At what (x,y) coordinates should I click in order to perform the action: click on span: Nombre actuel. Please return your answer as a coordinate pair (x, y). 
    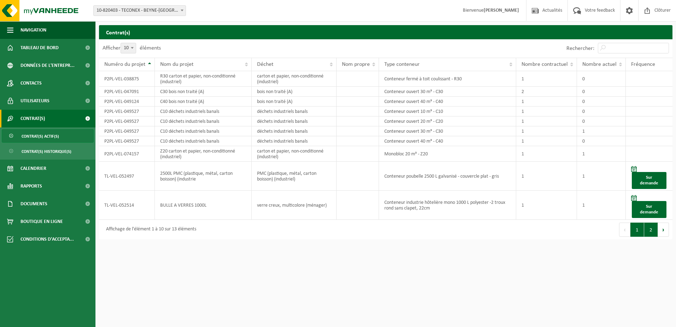
    Looking at the image, I should click on (599, 64).